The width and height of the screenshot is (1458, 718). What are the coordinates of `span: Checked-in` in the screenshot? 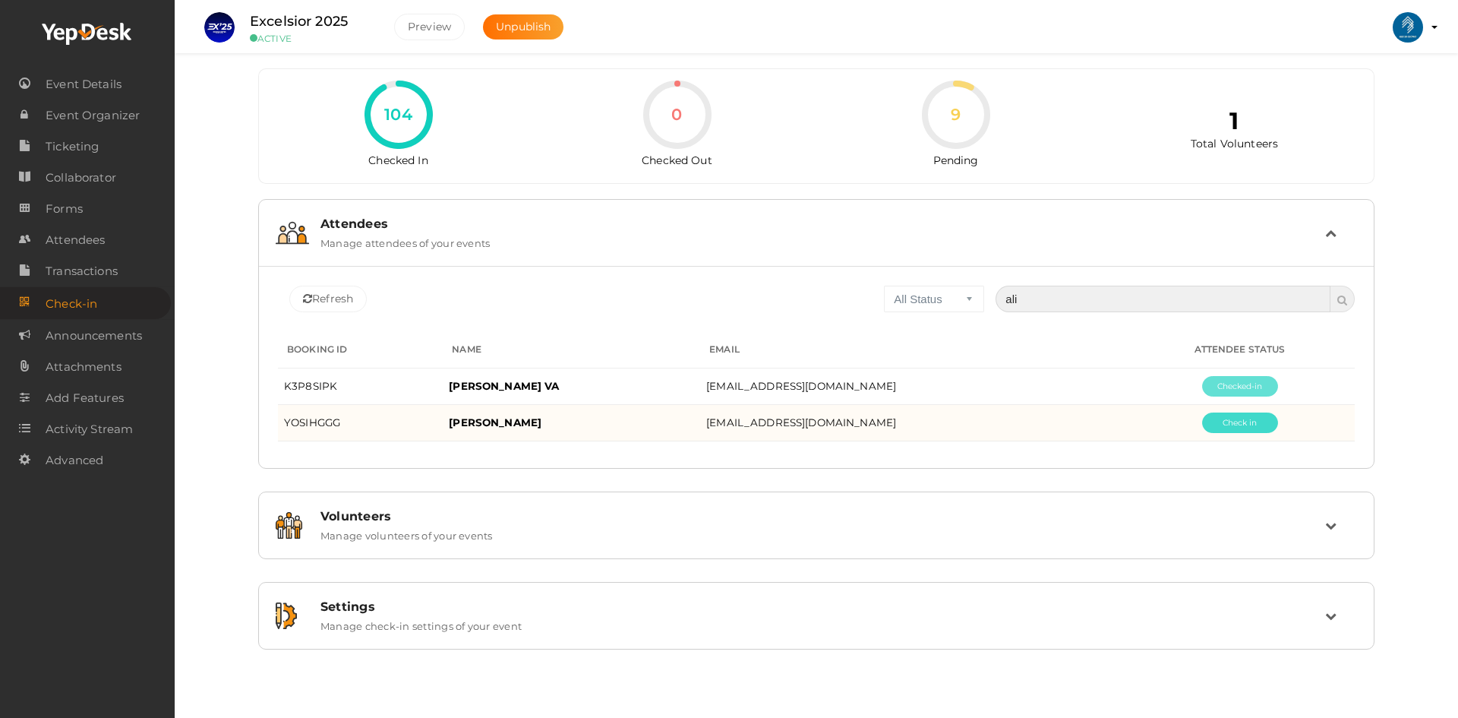 It's located at (1240, 386).